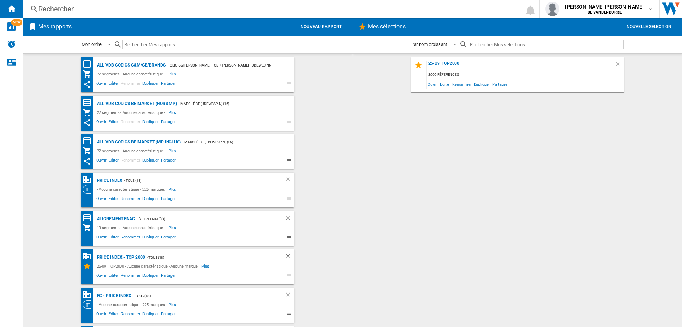  Describe the element at coordinates (429, 44) in the screenshot. I see `div: Par nom croissant` at that location.